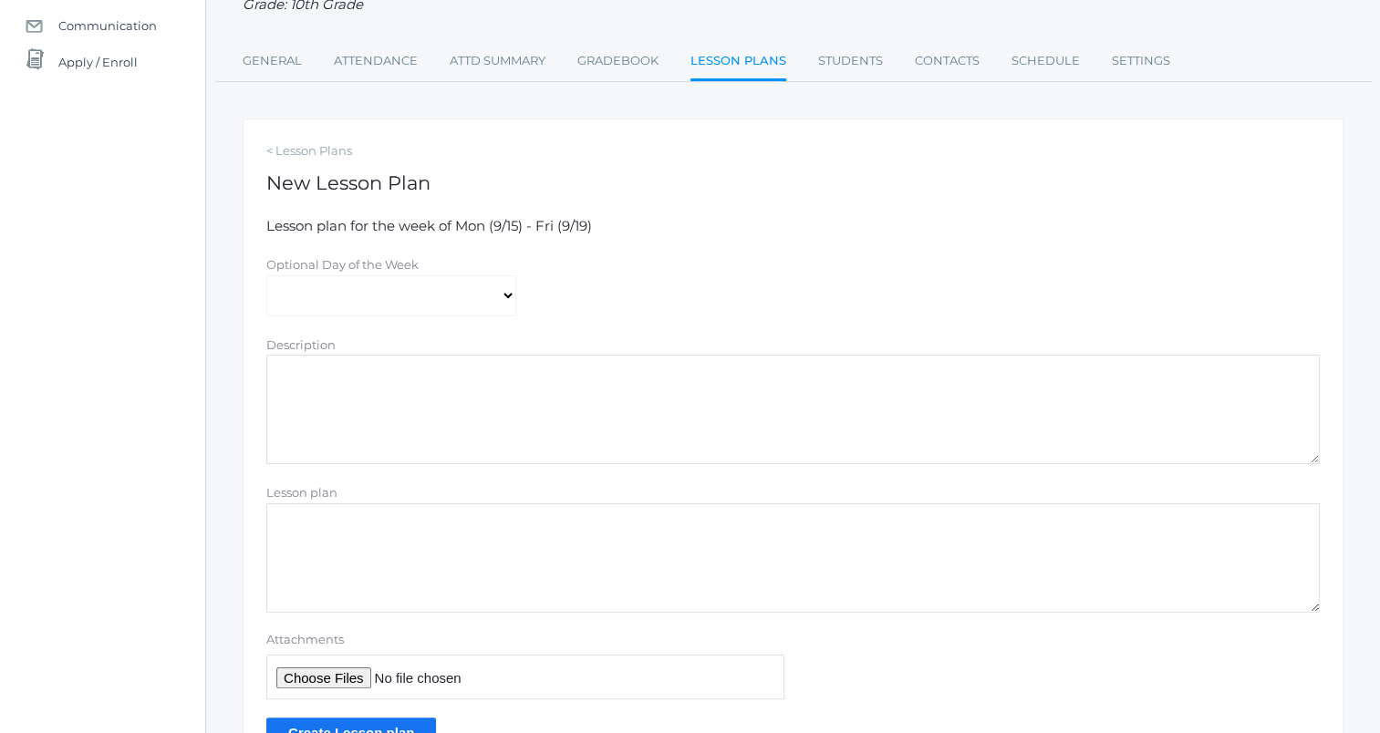 Image resolution: width=1380 pixels, height=733 pixels. I want to click on label: Lesson plan, so click(302, 492).